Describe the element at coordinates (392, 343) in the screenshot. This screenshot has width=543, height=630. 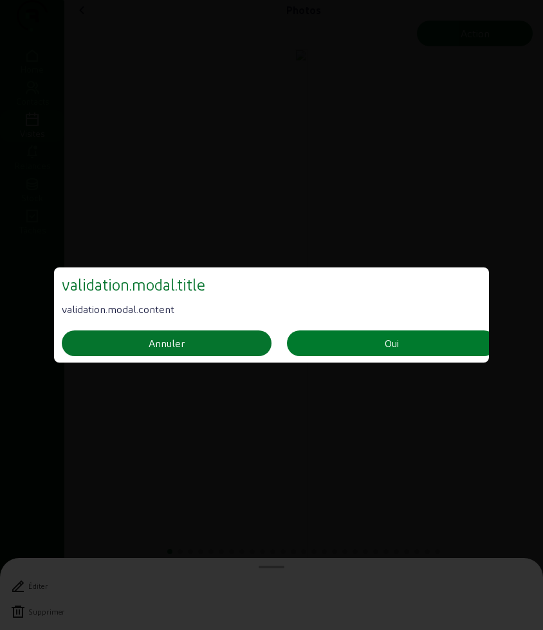
I see `button: Oui` at that location.